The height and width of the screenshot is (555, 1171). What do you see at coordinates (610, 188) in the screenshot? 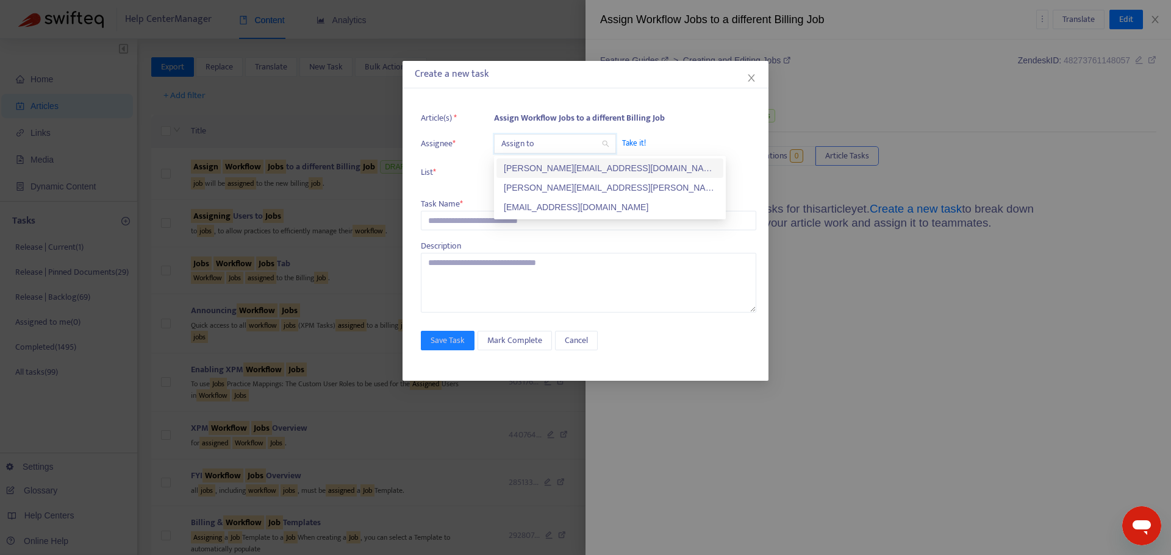
I see `div: robyn.cowe@fyi.app` at bounding box center [610, 188].